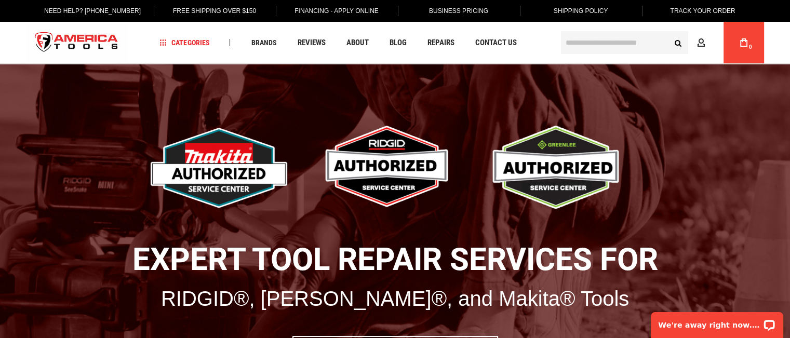  I want to click on a: Repairs, so click(440, 43).